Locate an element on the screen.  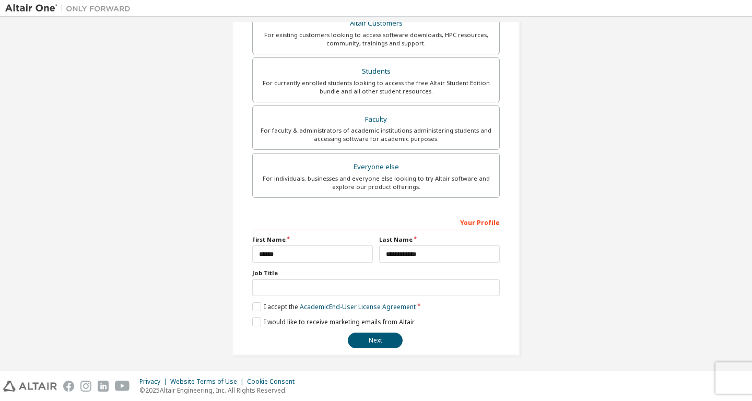
img: Altair One is located at coordinates (71, 8).